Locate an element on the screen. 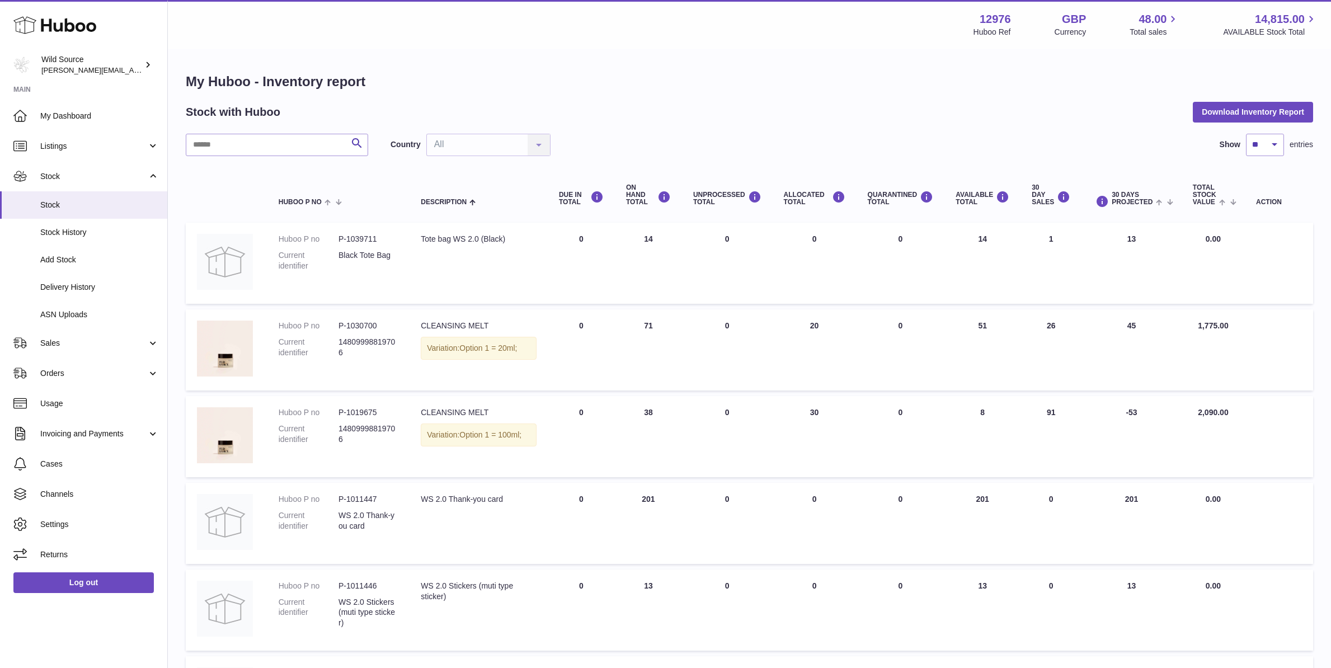  dd: P-1011446 is located at coordinates (368, 586).